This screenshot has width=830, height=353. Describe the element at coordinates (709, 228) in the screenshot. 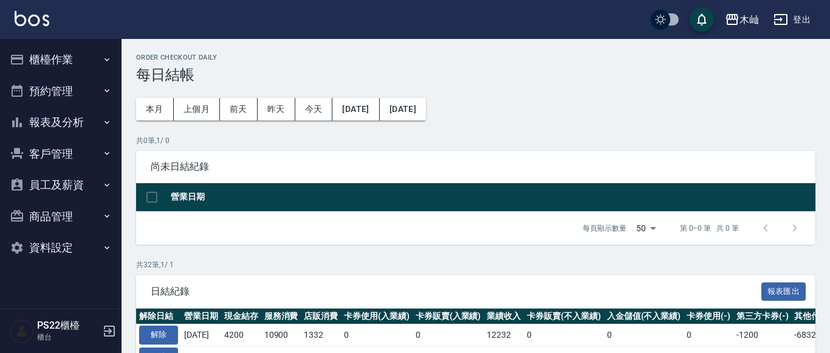

I see `p: 第 0–0 筆 共 0 筆` at that location.